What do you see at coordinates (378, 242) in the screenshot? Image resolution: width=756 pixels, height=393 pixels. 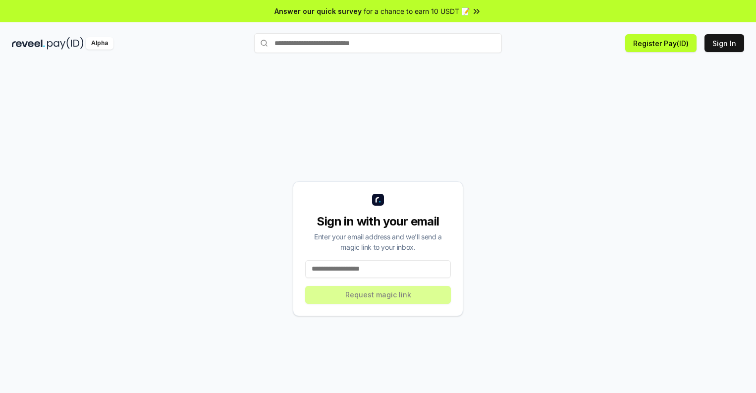 I see `div: Enter your email address and we’ll send a magic link to your inbox.` at bounding box center [378, 242].